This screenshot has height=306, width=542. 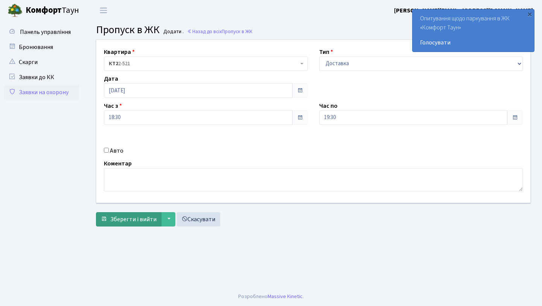 I want to click on span: Таун, so click(x=52, y=11).